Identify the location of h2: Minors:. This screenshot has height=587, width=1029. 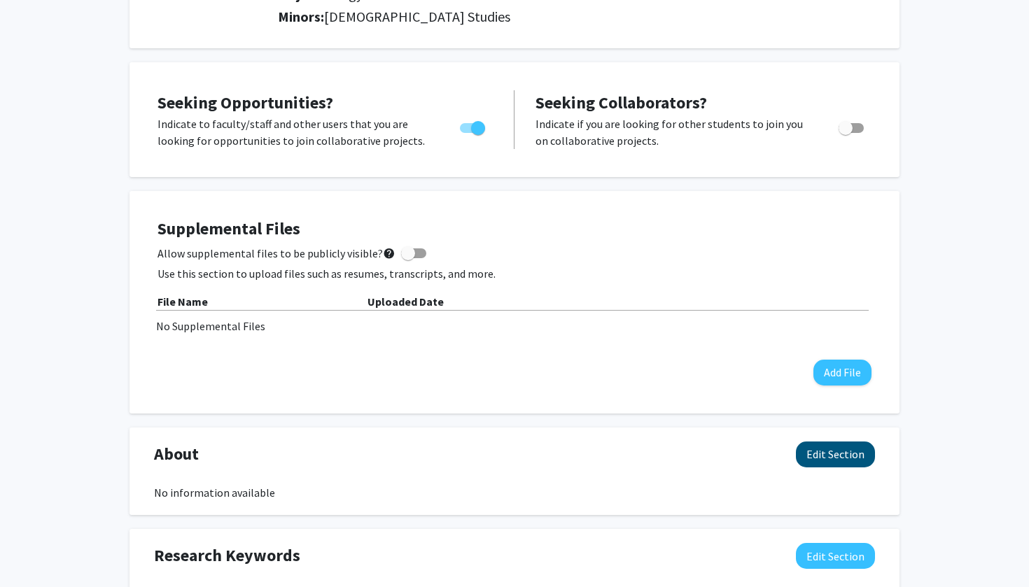
(576, 17).